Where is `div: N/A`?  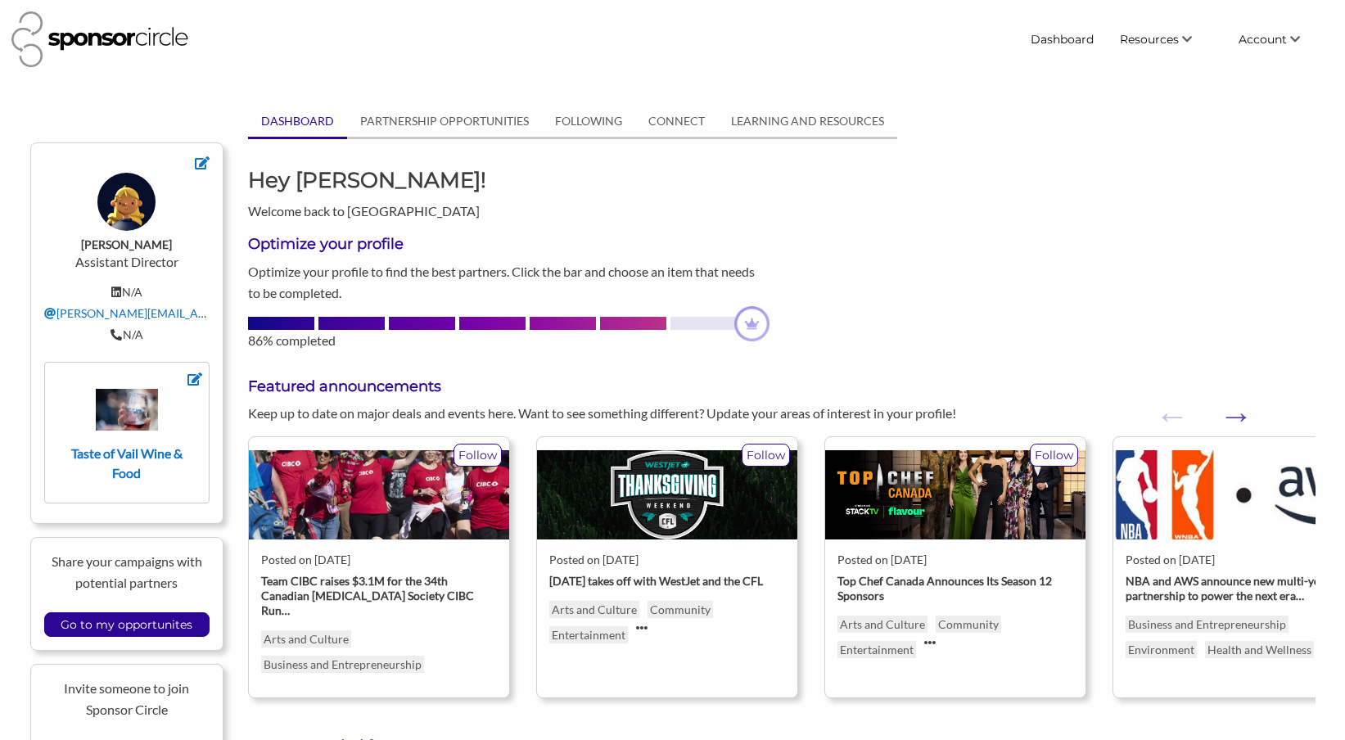 div: N/A is located at coordinates (127, 335).